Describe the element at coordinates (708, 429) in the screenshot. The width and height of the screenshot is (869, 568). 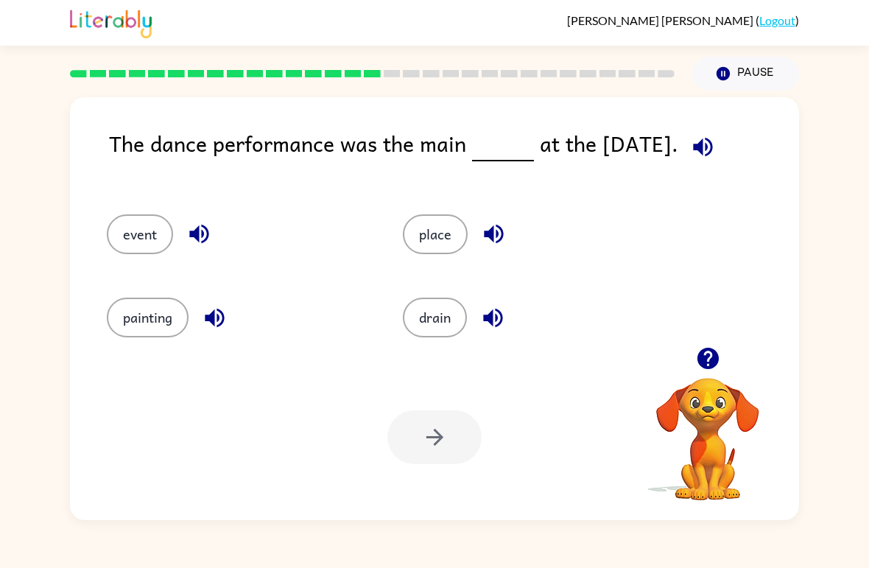
I see `video: Your browser must support playing .mp4 files to use Literably. Please try using another browser.` at that location.